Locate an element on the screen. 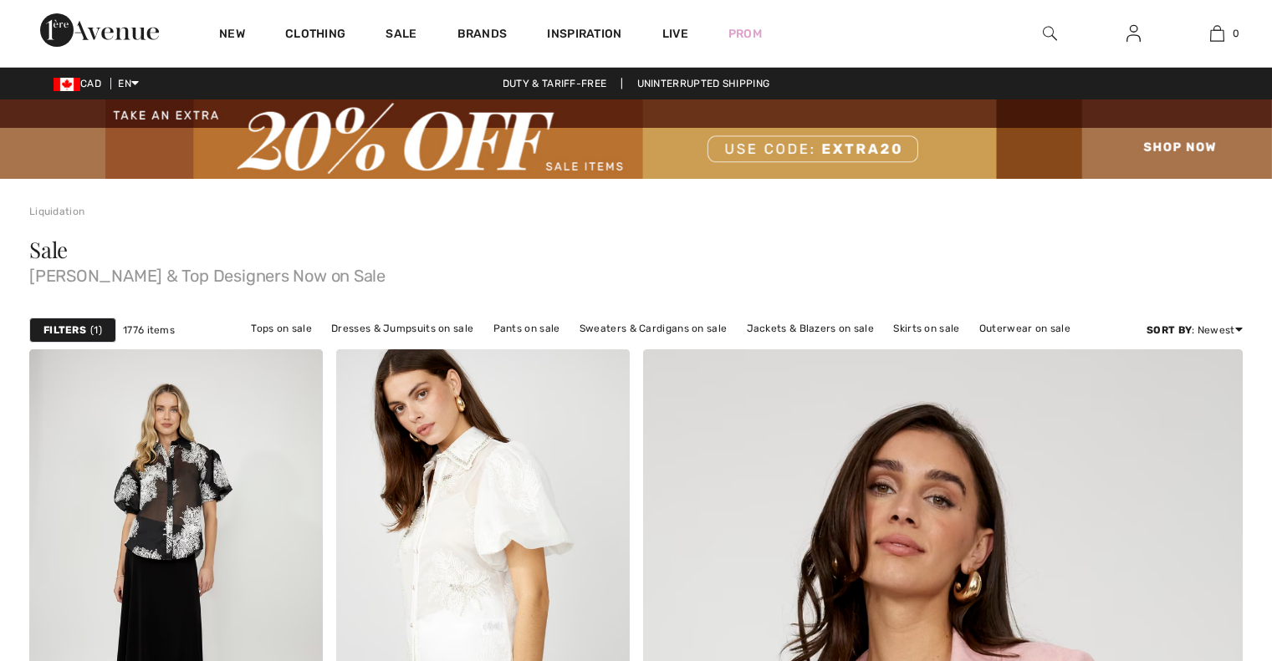 This screenshot has width=1272, height=661. a: Outerwear on sale is located at coordinates (1024, 329).